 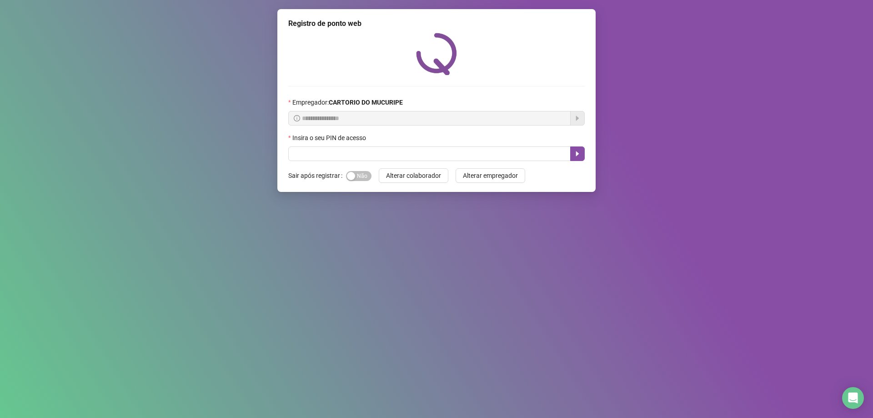 I want to click on strong: CARTORIO DO MUCURIPE, so click(x=366, y=102).